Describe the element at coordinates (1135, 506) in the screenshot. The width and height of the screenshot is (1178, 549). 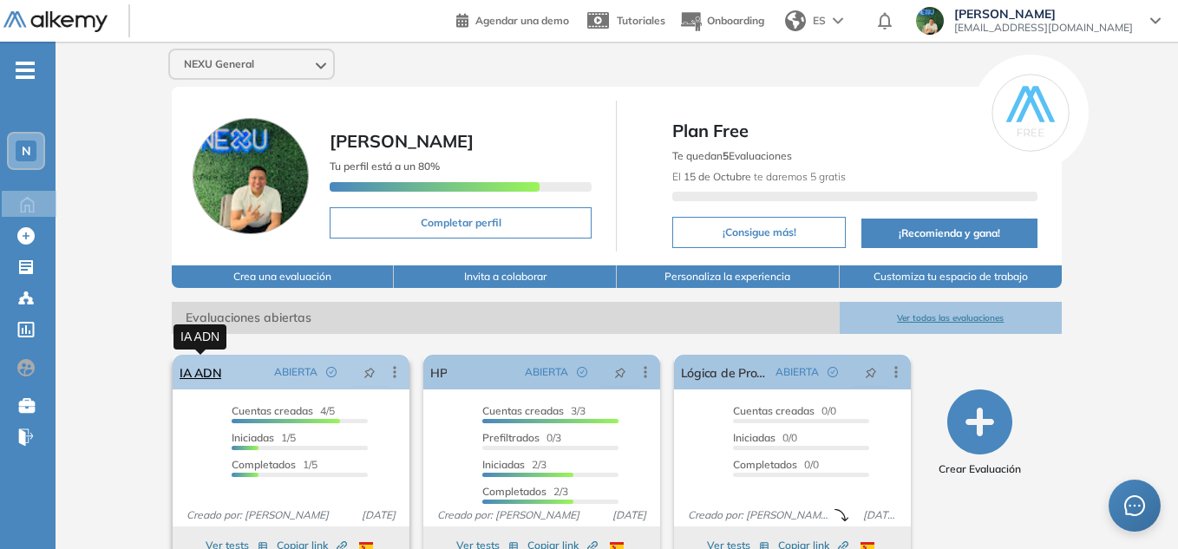
I see `span: message` at that location.